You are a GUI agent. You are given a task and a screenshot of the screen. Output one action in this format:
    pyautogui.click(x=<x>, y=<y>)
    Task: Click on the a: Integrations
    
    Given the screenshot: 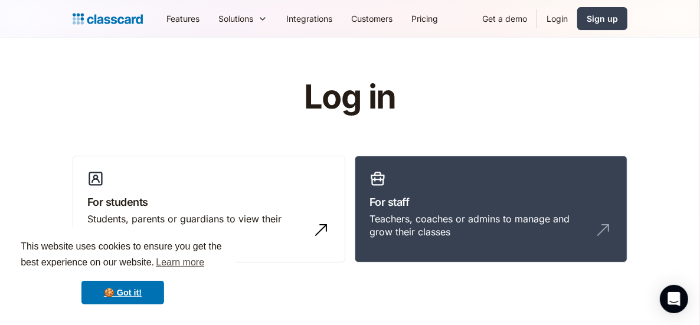 What is the action you would take?
    pyautogui.click(x=309, y=18)
    